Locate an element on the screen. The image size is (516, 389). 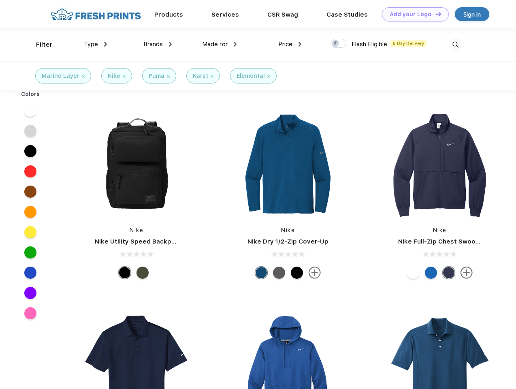
div: Royal is located at coordinates (431, 272).